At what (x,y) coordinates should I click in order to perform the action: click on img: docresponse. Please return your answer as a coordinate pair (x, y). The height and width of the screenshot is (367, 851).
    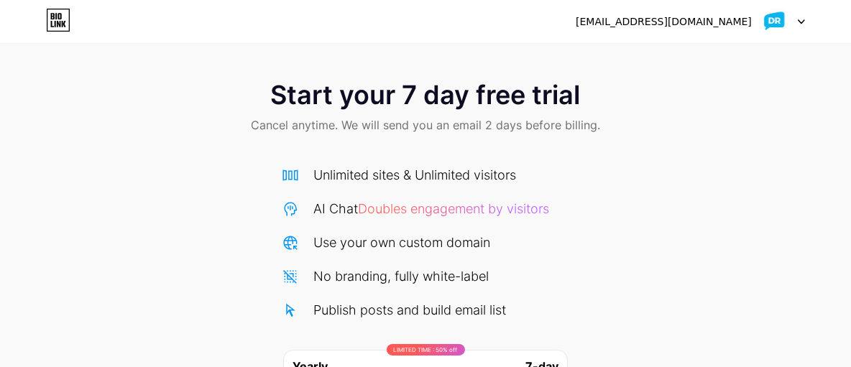
    Looking at the image, I should click on (777, 22).